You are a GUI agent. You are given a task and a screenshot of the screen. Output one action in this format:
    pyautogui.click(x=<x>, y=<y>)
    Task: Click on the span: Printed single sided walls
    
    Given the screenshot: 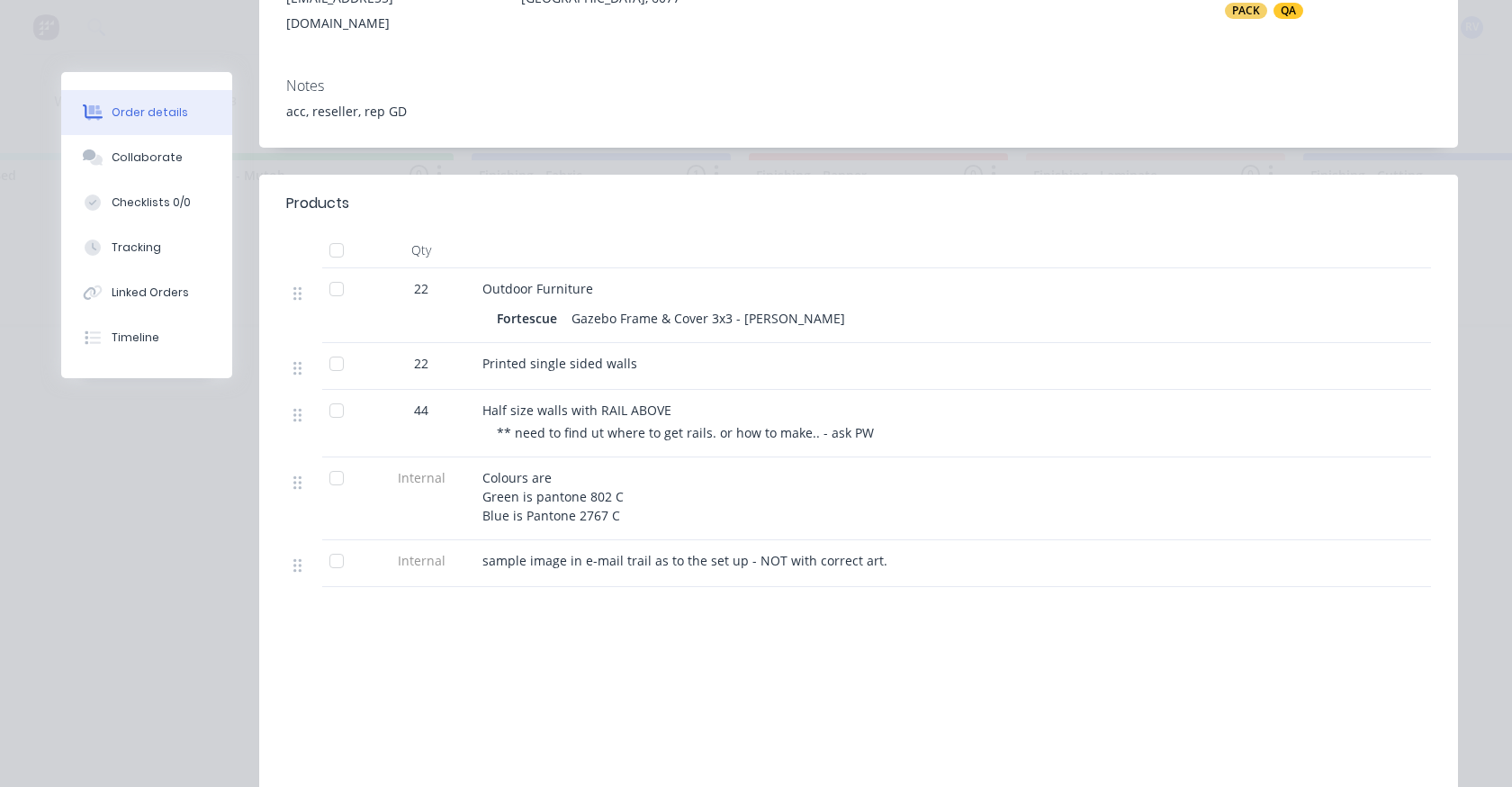 What is the action you would take?
    pyautogui.click(x=560, y=362)
    